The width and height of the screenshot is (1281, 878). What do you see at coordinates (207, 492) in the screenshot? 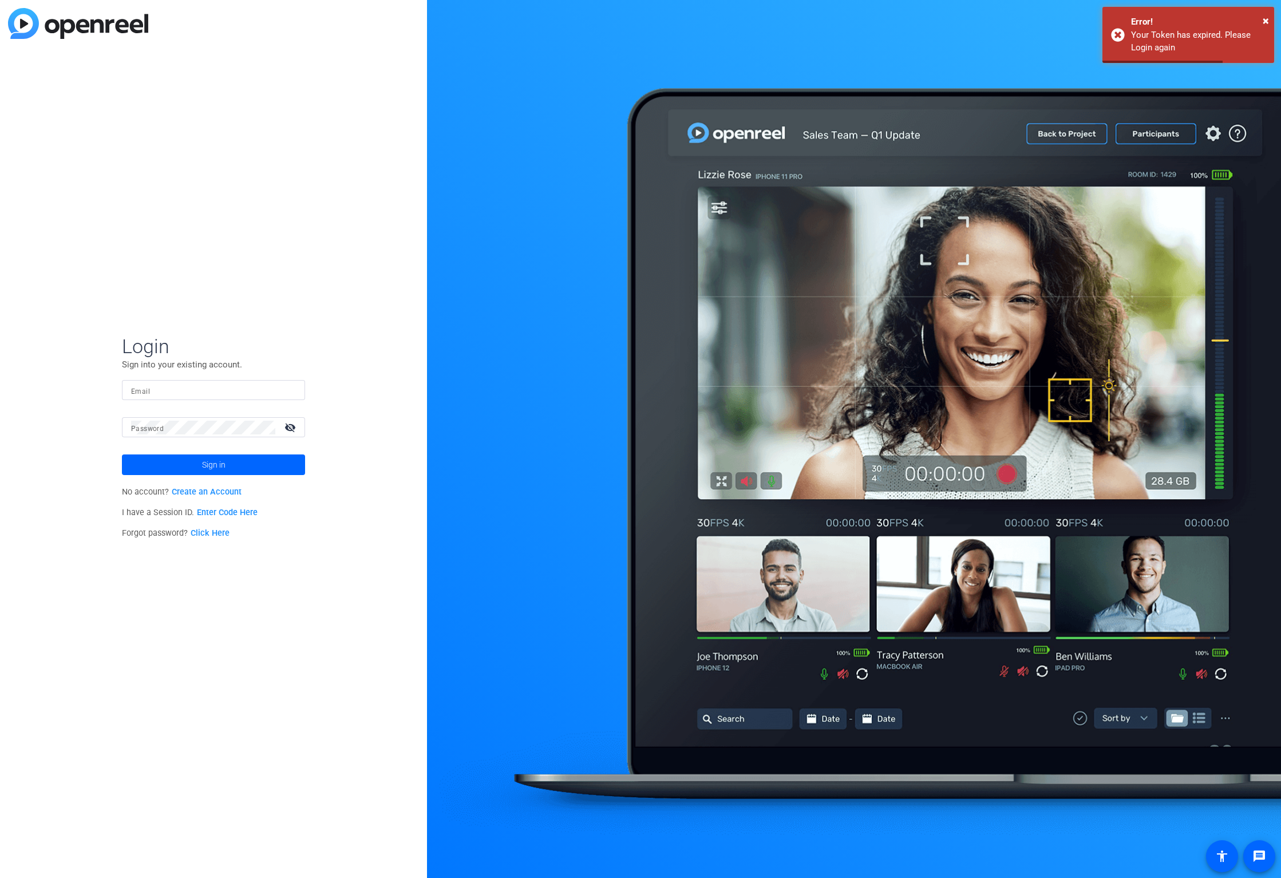
I see `a: Create an Account` at bounding box center [207, 492].